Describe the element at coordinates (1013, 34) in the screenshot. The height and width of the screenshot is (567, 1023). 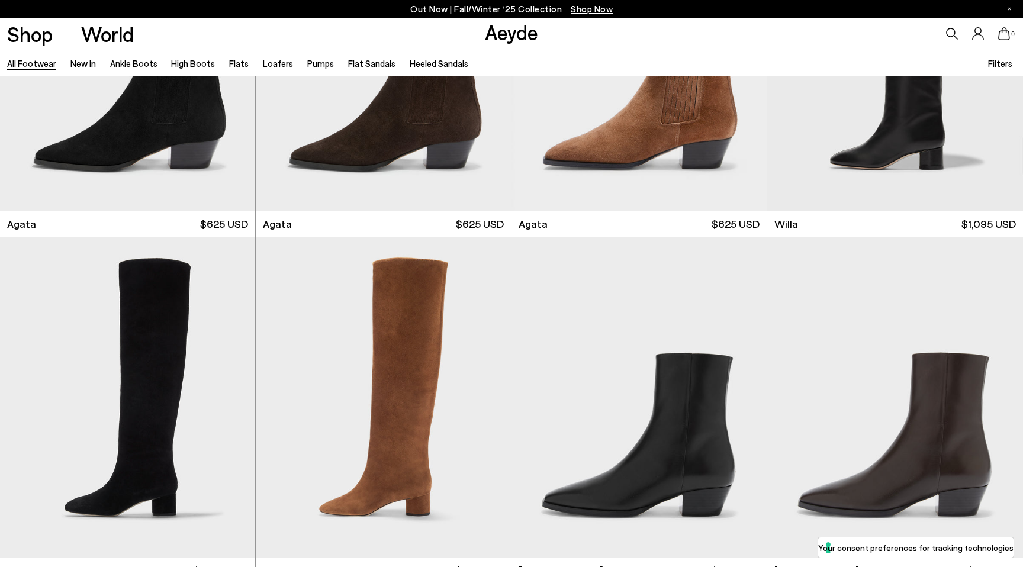
I see `span: 0` at that location.